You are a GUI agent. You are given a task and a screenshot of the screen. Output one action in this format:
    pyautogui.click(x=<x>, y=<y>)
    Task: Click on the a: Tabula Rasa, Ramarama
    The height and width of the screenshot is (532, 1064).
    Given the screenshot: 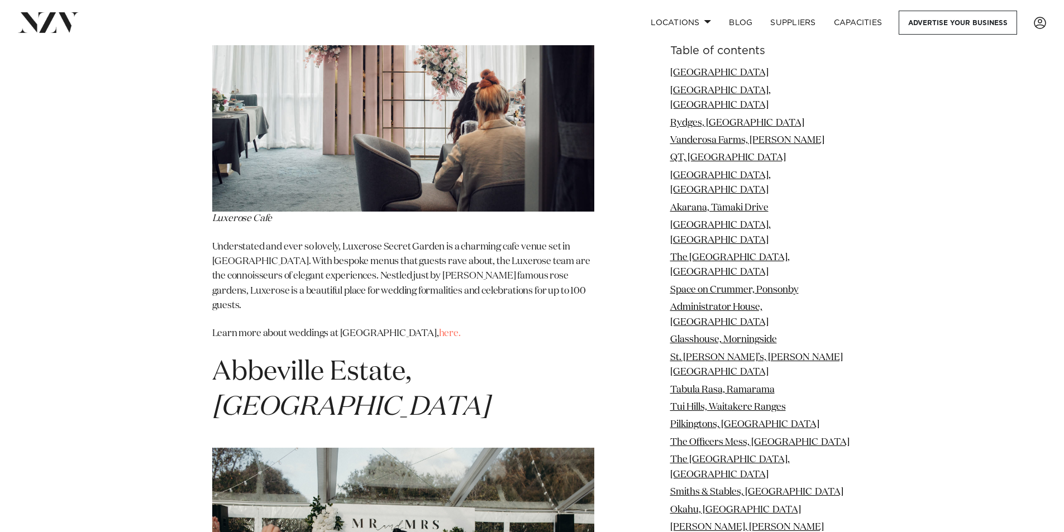 What is the action you would take?
    pyautogui.click(x=722, y=389)
    